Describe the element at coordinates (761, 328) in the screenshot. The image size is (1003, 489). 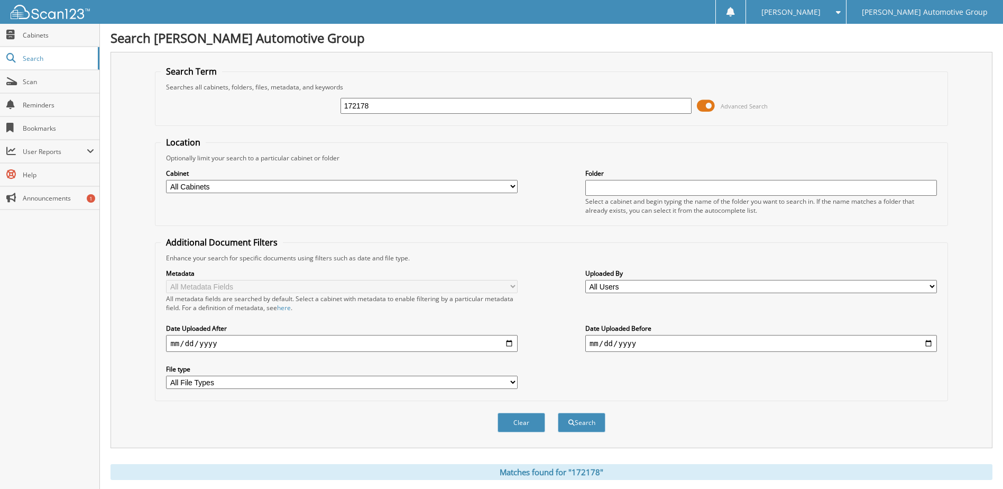
I see `label: Date Uploaded Before` at that location.